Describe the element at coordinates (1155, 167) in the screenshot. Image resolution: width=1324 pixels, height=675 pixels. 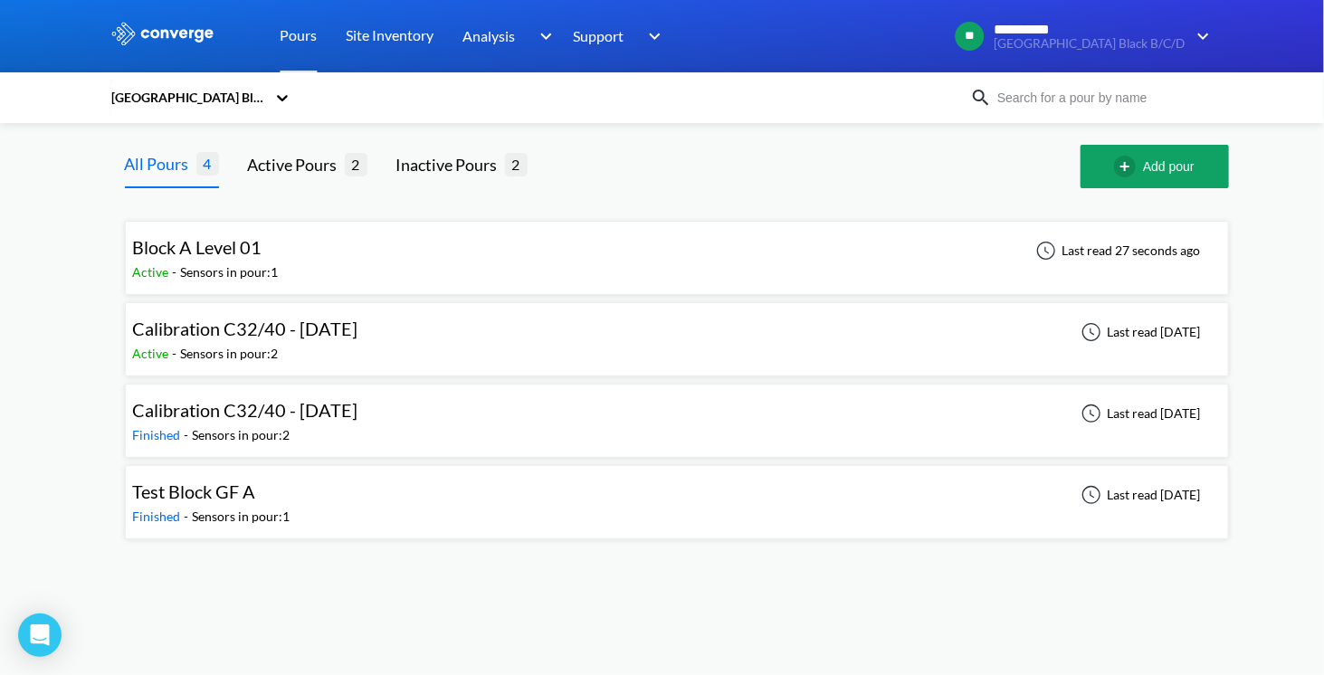
I see `button: Add pour` at that location.